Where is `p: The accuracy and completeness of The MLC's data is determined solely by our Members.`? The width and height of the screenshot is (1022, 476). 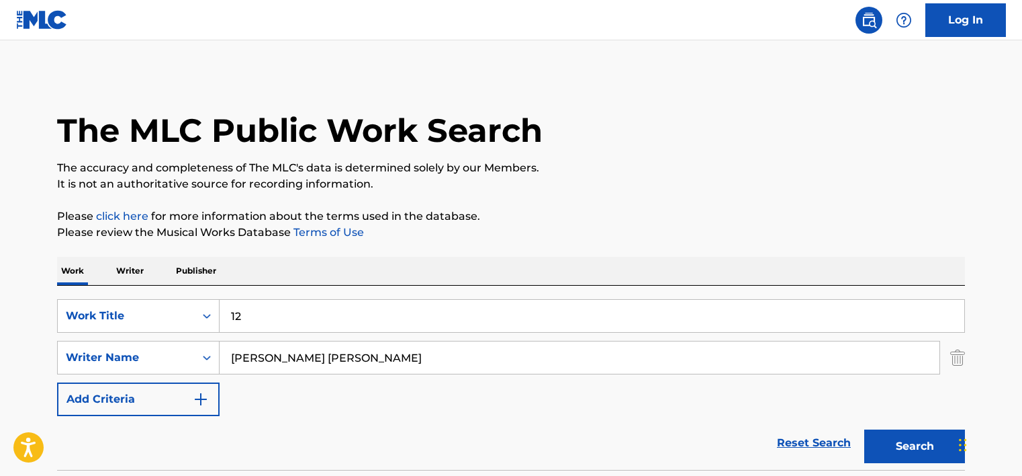
p: The accuracy and completeness of The MLC's data is determined solely by our Members. is located at coordinates (511, 168).